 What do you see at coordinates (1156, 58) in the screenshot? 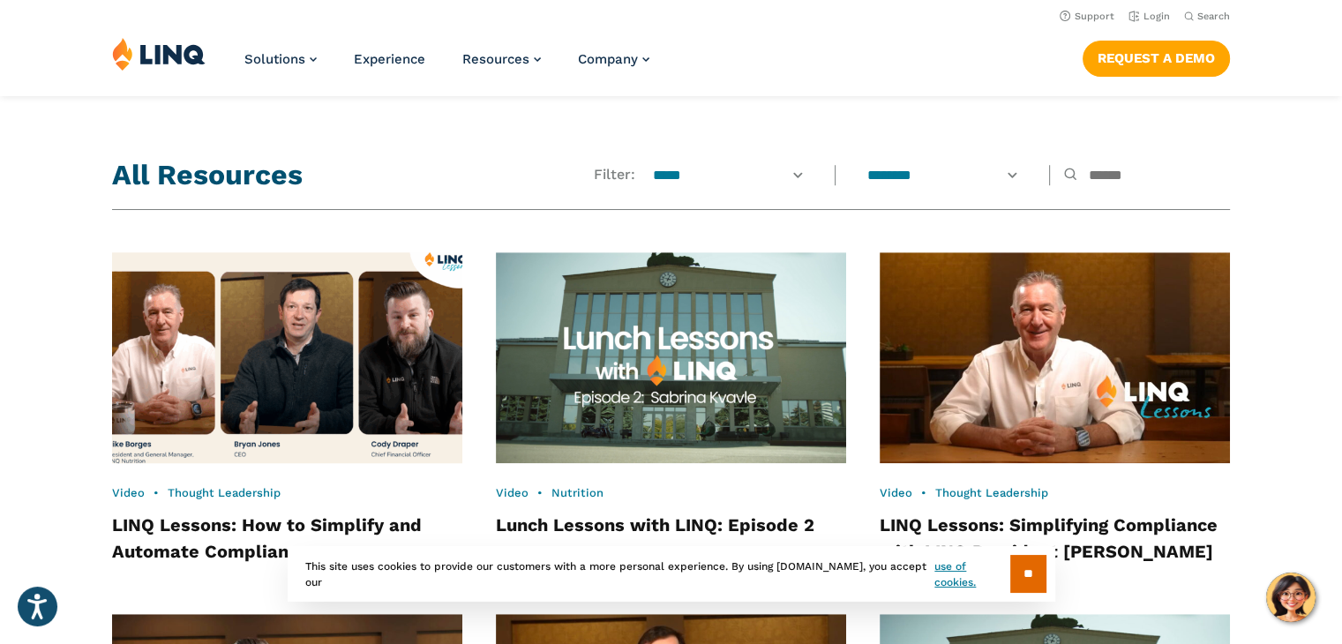
I see `a: Request a Demo` at bounding box center [1156, 58].